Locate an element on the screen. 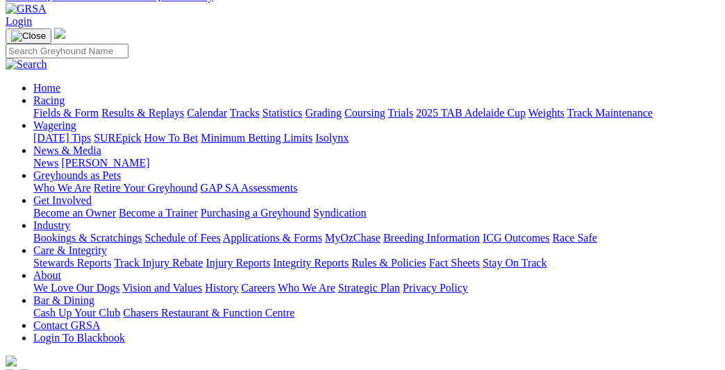  a: GAP SA Assessments is located at coordinates (249, 188).